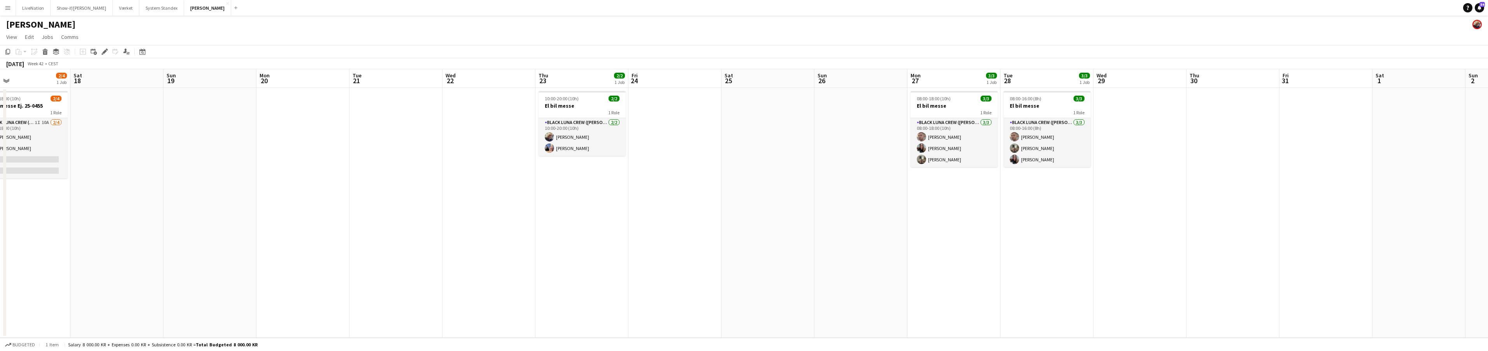 The height and width of the screenshot is (351, 1488). Describe the element at coordinates (52, 345) in the screenshot. I see `span: 1 item` at that location.